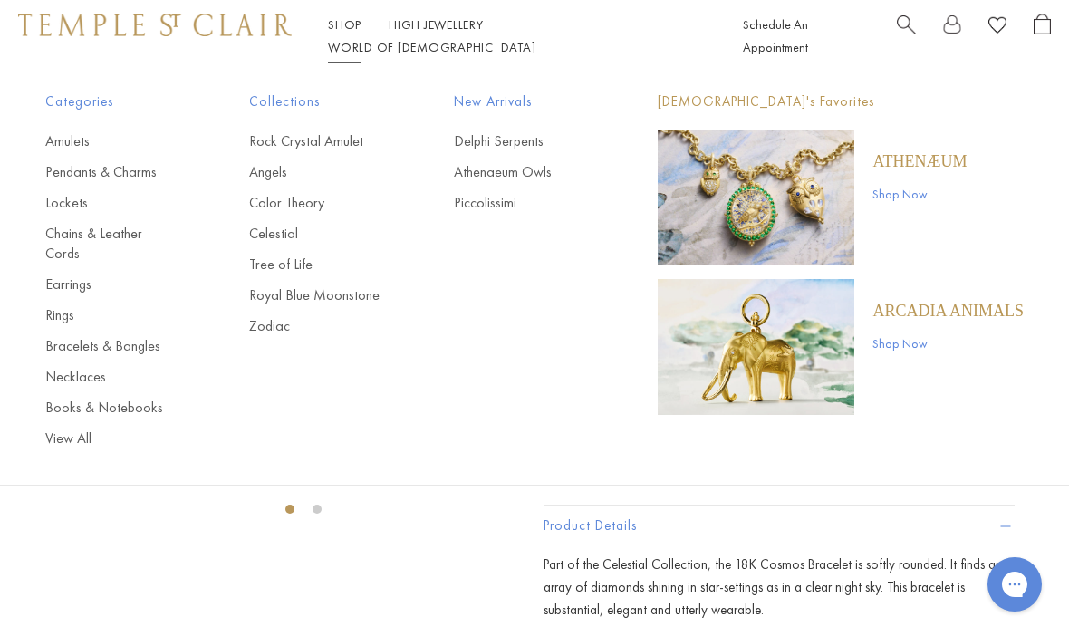 The height and width of the screenshot is (636, 1069). I want to click on a: Lockets, so click(111, 203).